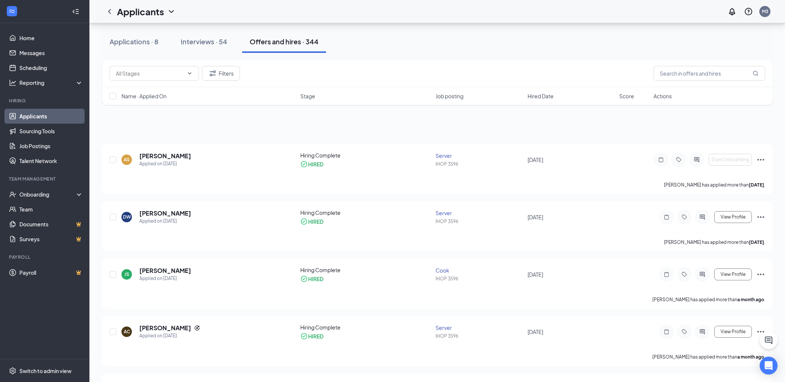  What do you see at coordinates (769, 341) in the screenshot?
I see `button: ChatActive` at bounding box center [769, 341].